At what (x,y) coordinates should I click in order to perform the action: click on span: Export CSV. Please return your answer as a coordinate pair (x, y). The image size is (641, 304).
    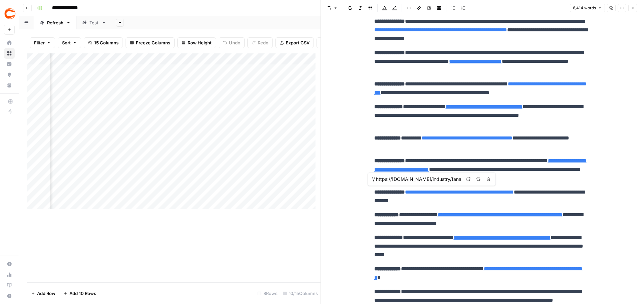
    Looking at the image, I should click on (297, 43).